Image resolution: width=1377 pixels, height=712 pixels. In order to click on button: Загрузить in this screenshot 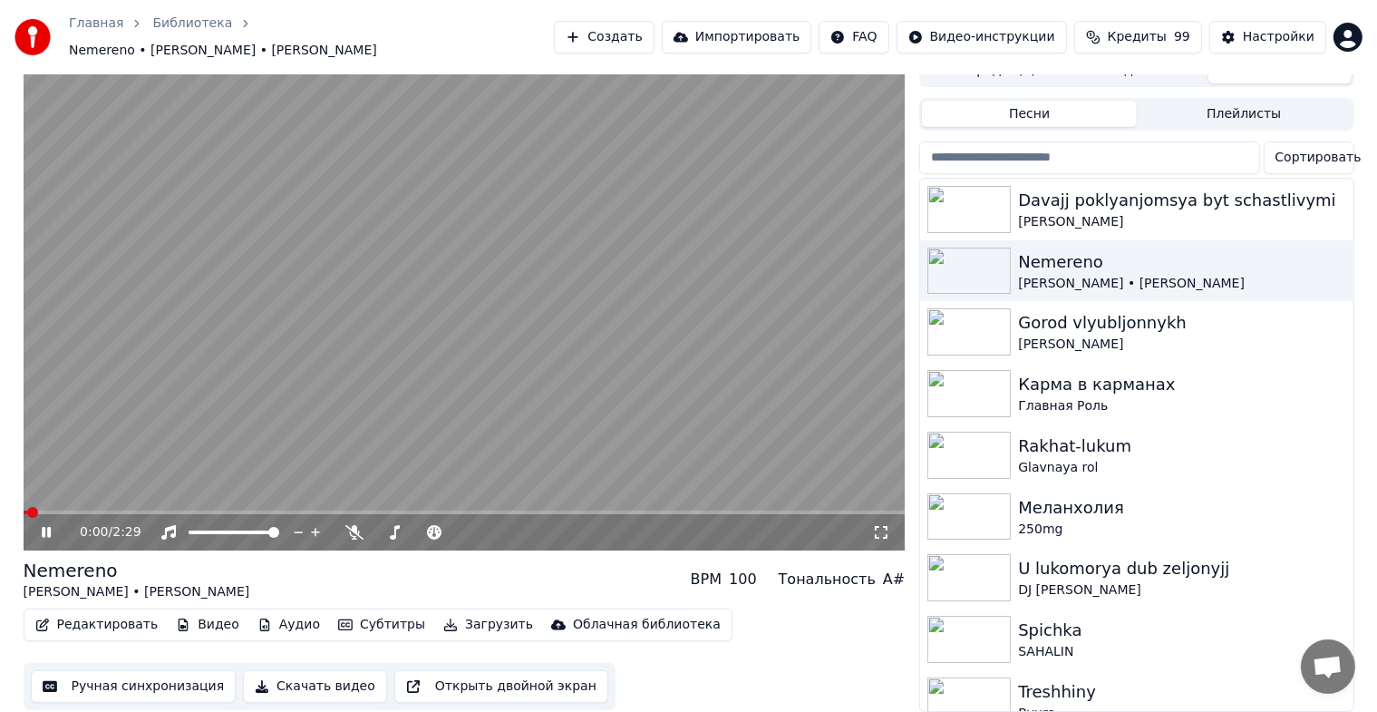, I will do `click(488, 625)`.